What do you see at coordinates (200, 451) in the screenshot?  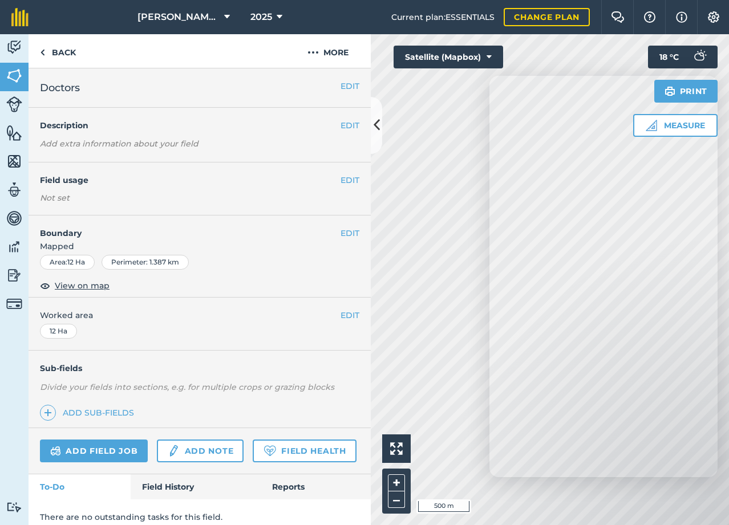 I see `a: Add note` at bounding box center [200, 451].